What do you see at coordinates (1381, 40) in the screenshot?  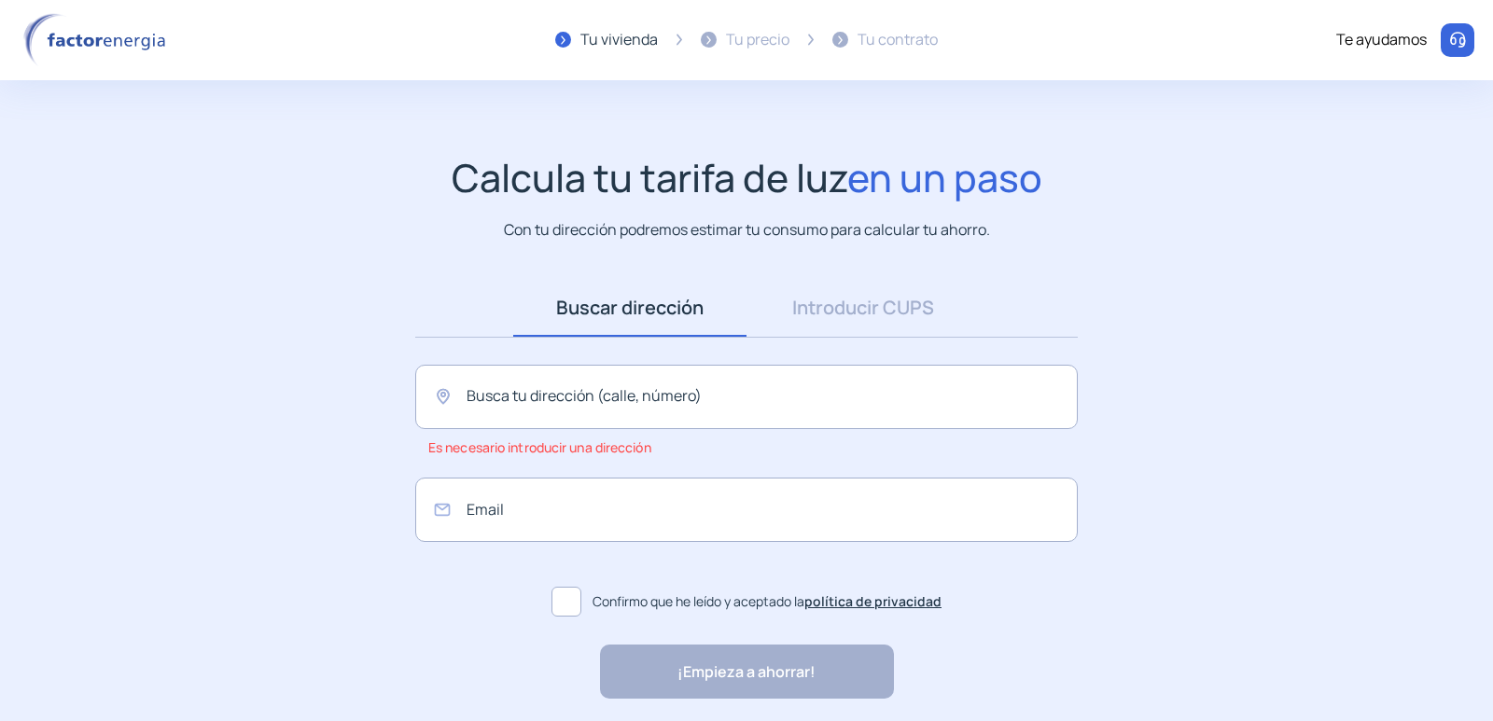 I see `div: Te ayudamos` at bounding box center [1381, 40].